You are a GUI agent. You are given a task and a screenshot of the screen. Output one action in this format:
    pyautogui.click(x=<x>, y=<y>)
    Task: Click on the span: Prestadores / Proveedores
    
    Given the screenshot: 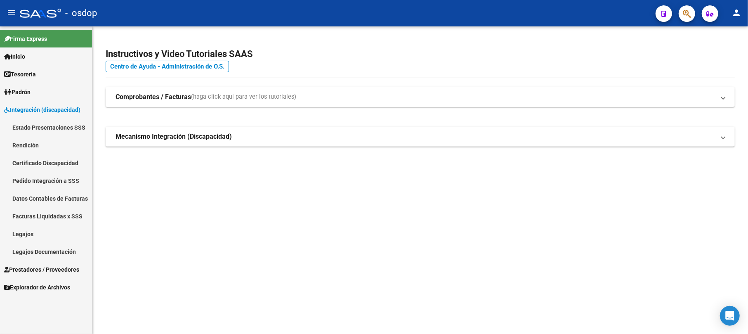 What is the action you would take?
    pyautogui.click(x=42, y=269)
    